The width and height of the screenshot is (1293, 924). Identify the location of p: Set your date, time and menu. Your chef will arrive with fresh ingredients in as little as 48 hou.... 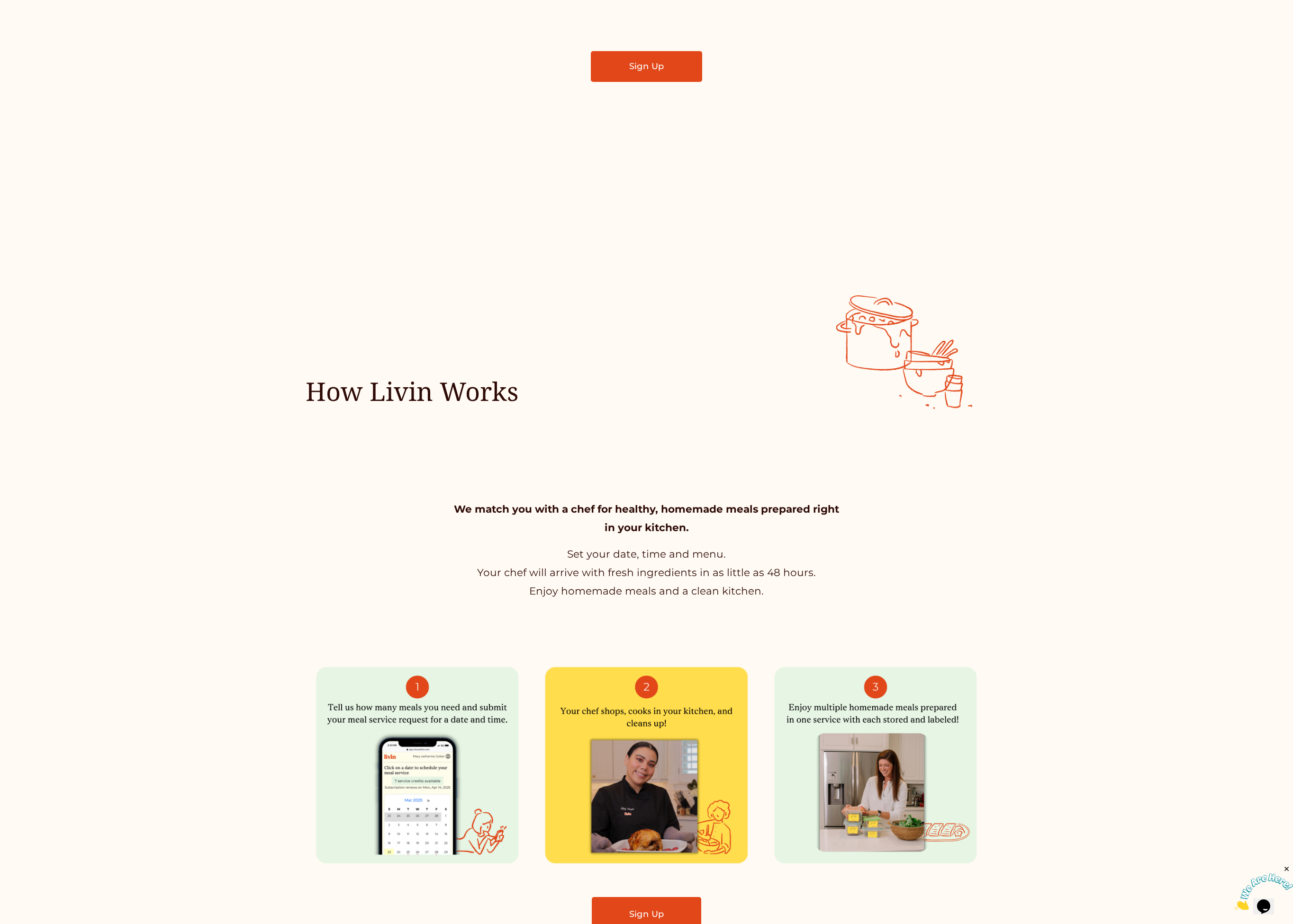
(646, 572).